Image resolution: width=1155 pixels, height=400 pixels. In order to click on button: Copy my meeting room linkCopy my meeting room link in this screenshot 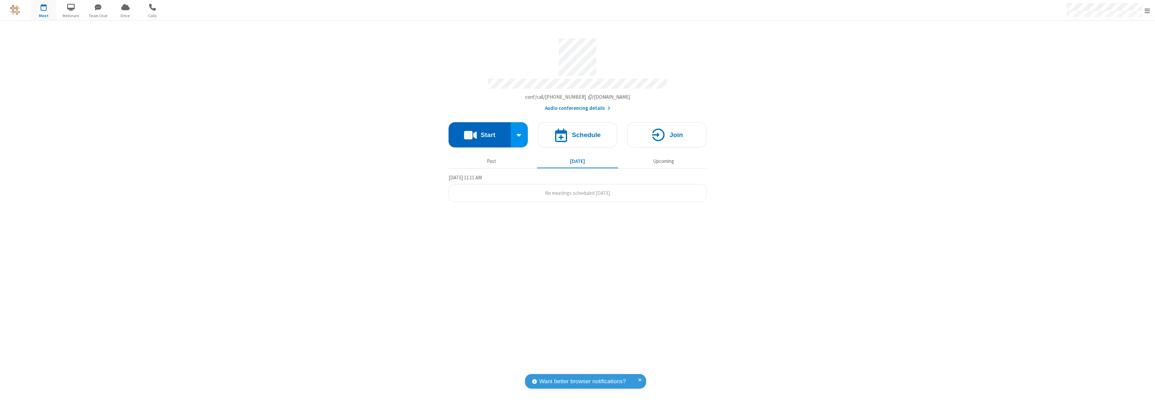, I will do `click(577, 97)`.